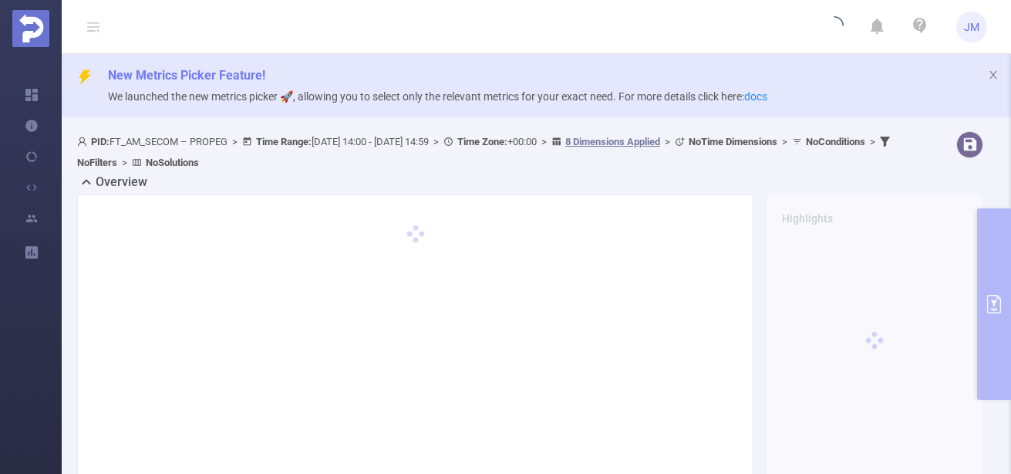 Image resolution: width=1011 pixels, height=474 pixels. Describe the element at coordinates (284, 141) in the screenshot. I see `b: Time Range:` at that location.